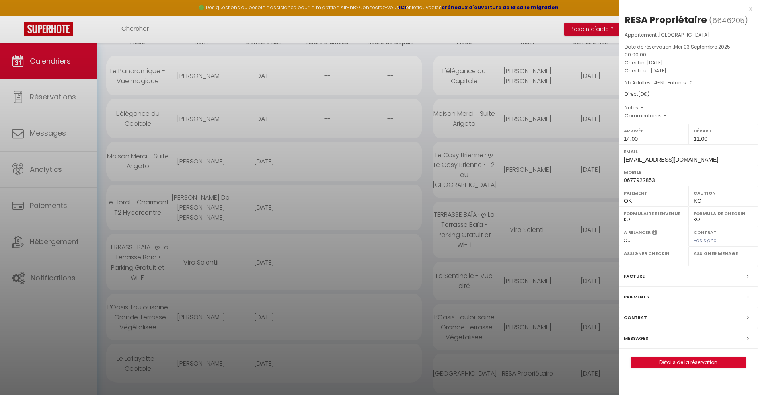 The image size is (758, 395). Describe the element at coordinates (676, 82) in the screenshot. I see `span: Nb Enfants : 0` at that location.